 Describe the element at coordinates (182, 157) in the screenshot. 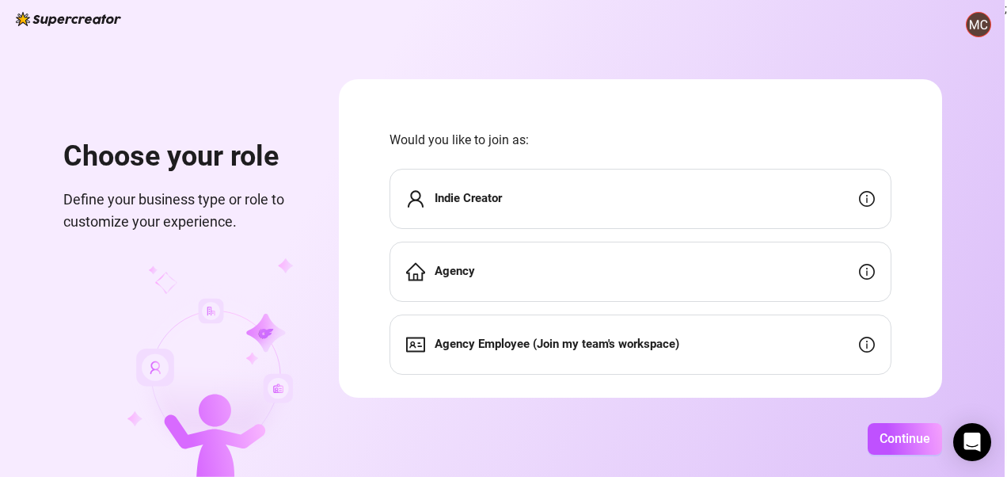

I see `h1: Choose your role` at that location.